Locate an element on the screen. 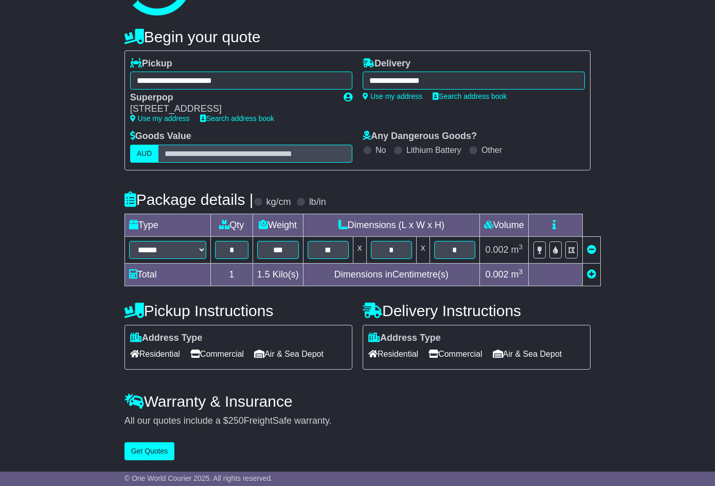 The height and width of the screenshot is (486, 715). span: © One World Courier 2025. All rights reserved. is located at coordinates (199, 478).